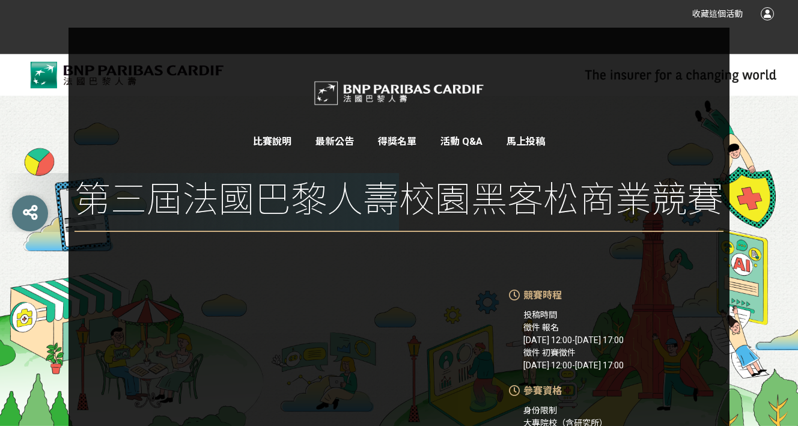  What do you see at coordinates (541, 328) in the screenshot?
I see `span: 徵件 報名` at bounding box center [541, 328].